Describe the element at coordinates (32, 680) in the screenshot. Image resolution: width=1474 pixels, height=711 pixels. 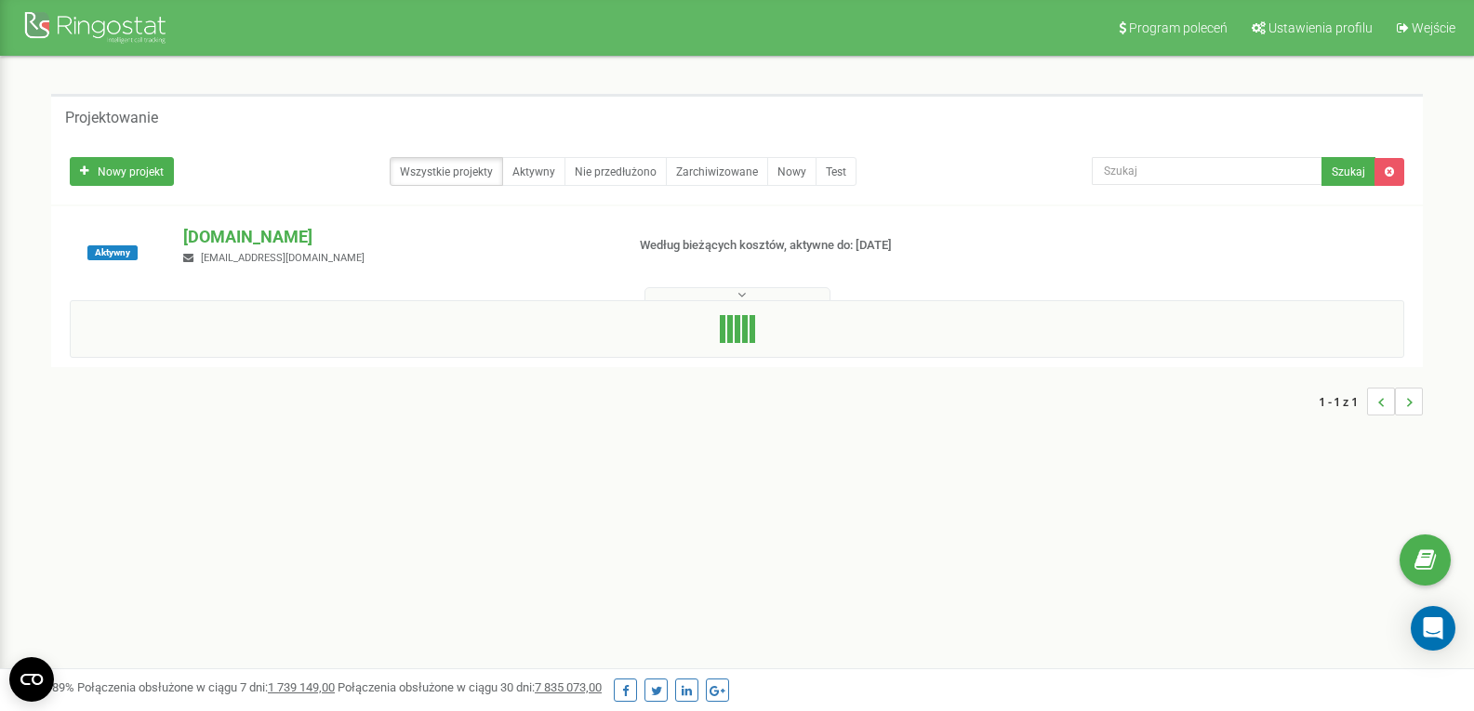
I see `button: Otwórz widżet CMP` at that location.